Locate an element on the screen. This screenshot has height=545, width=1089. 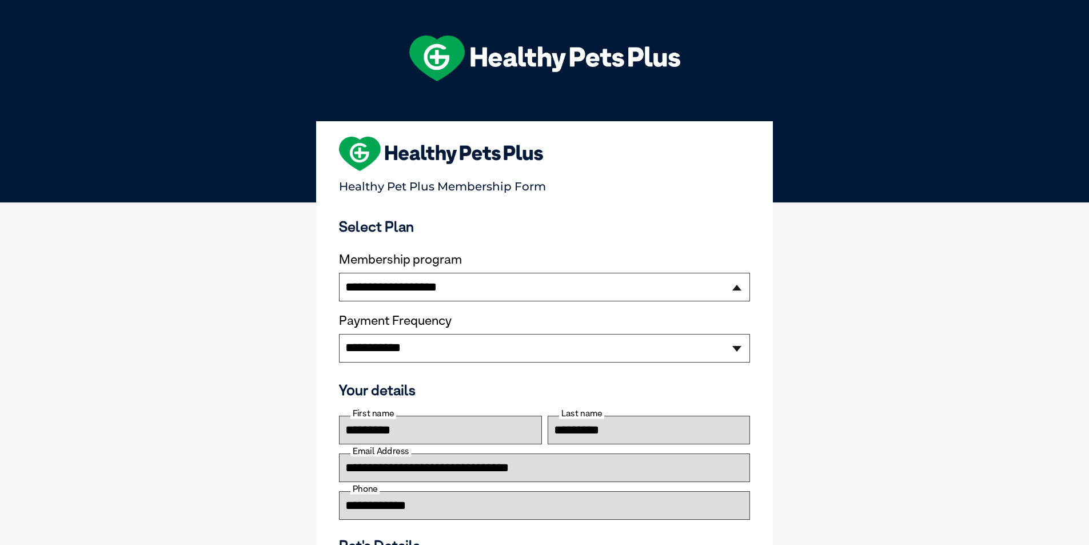
label: Phone is located at coordinates (365, 489).